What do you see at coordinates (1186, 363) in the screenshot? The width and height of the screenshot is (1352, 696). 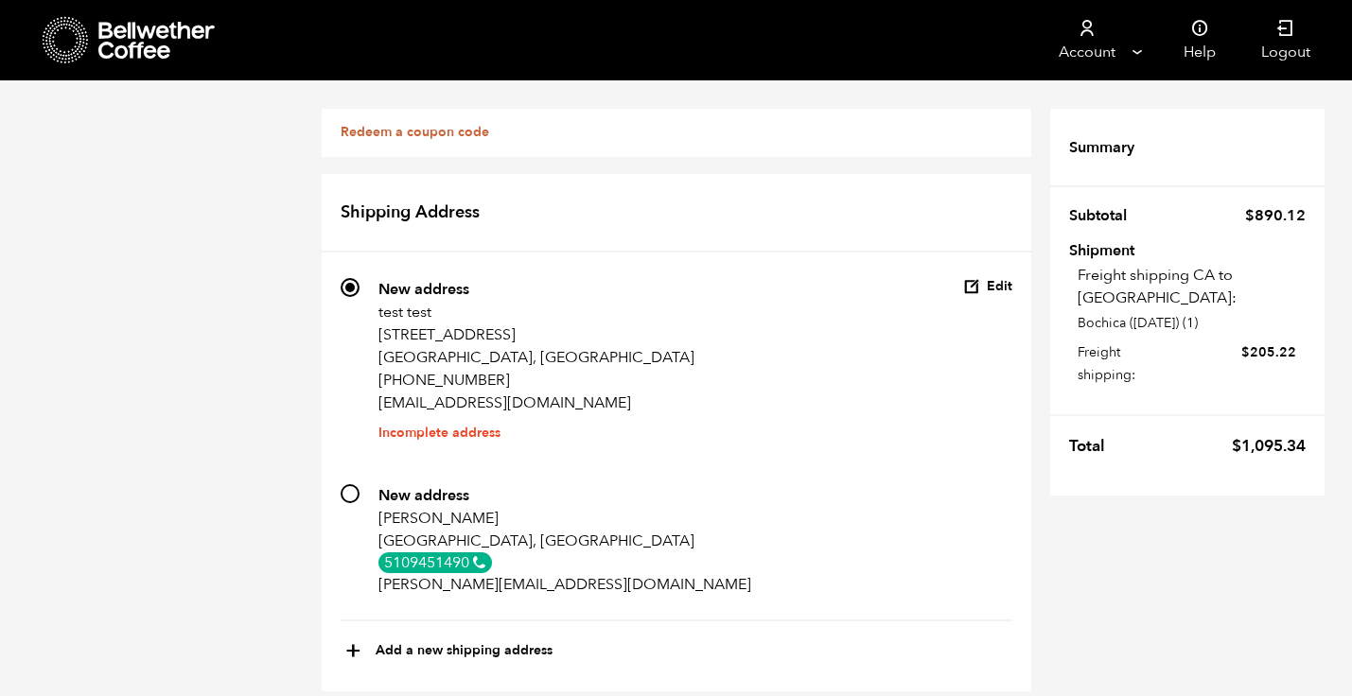 I see `label: Freight shipping:` at bounding box center [1186, 363].